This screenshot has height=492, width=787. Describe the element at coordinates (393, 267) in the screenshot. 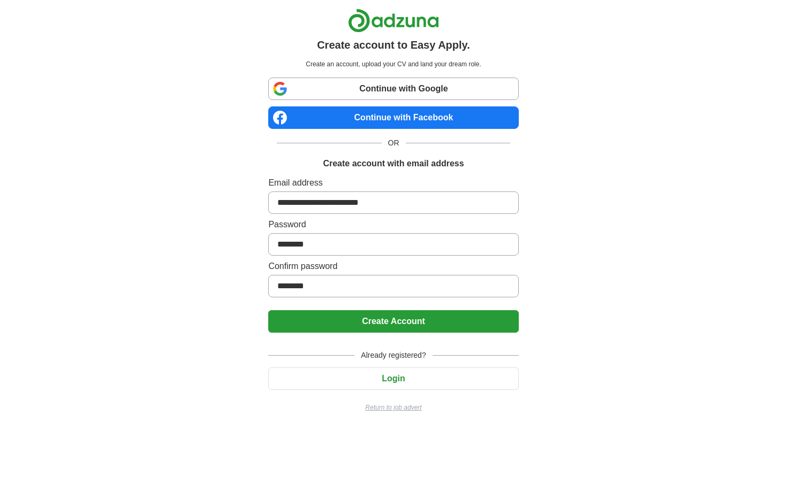

I see `label: Confirm password` at that location.